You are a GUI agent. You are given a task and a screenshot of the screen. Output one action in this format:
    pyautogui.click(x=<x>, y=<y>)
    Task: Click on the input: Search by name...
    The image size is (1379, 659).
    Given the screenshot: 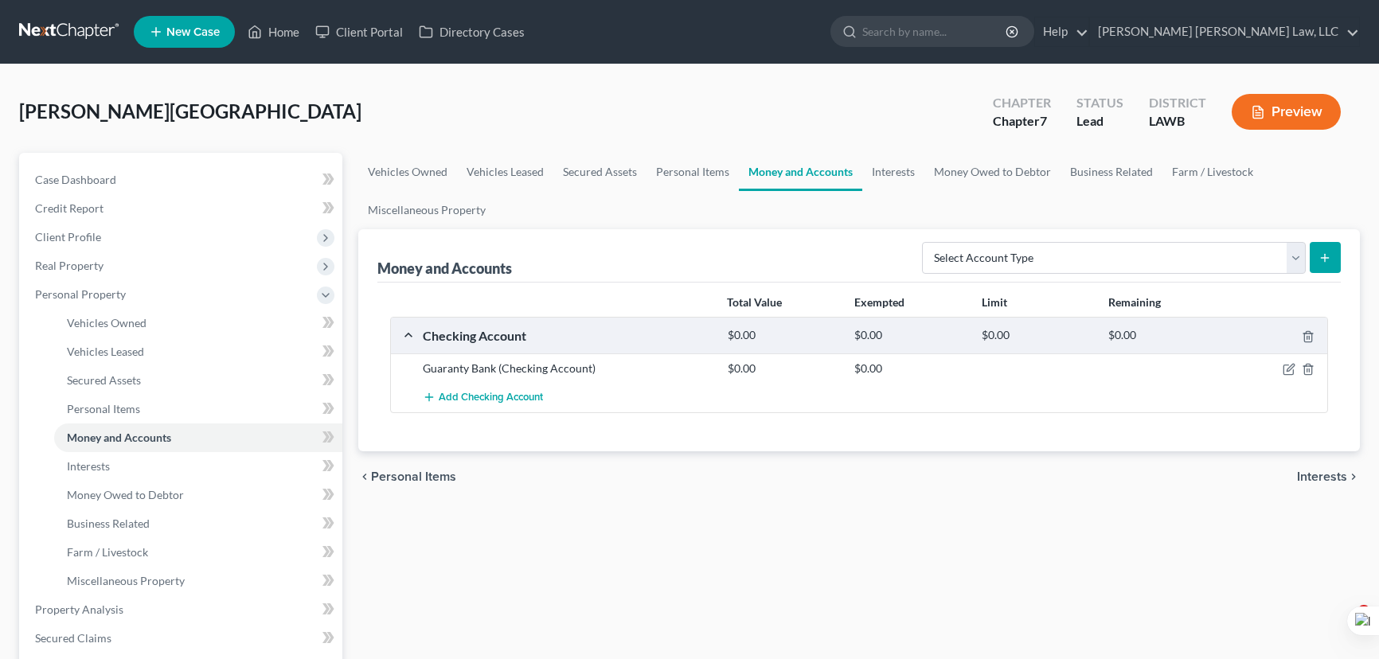 What is the action you would take?
    pyautogui.click(x=935, y=31)
    